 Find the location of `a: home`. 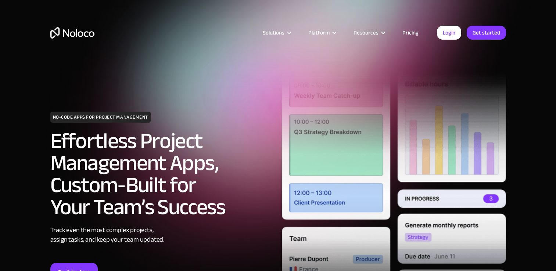

a: home is located at coordinates (72, 33).